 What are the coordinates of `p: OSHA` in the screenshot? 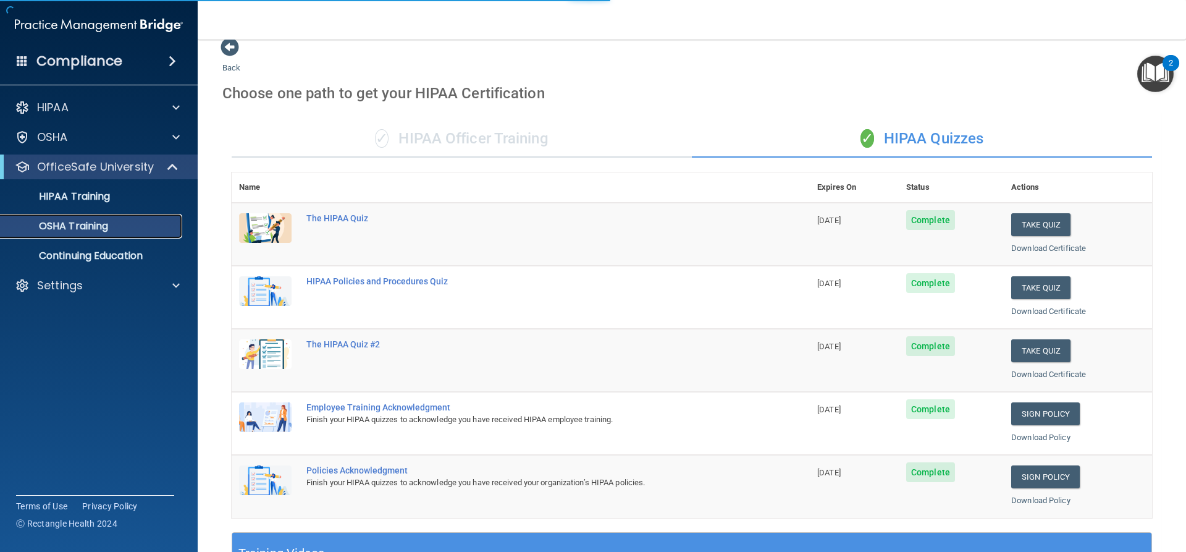 It's located at (53, 137).